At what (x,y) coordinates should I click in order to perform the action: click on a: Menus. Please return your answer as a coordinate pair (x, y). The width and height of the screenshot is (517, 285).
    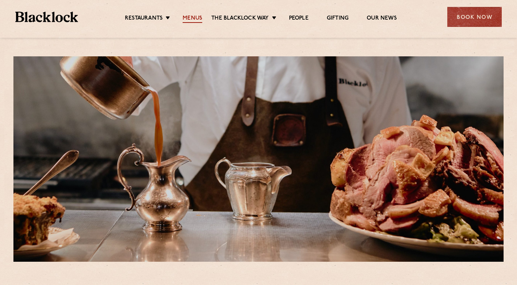
    Looking at the image, I should click on (192, 19).